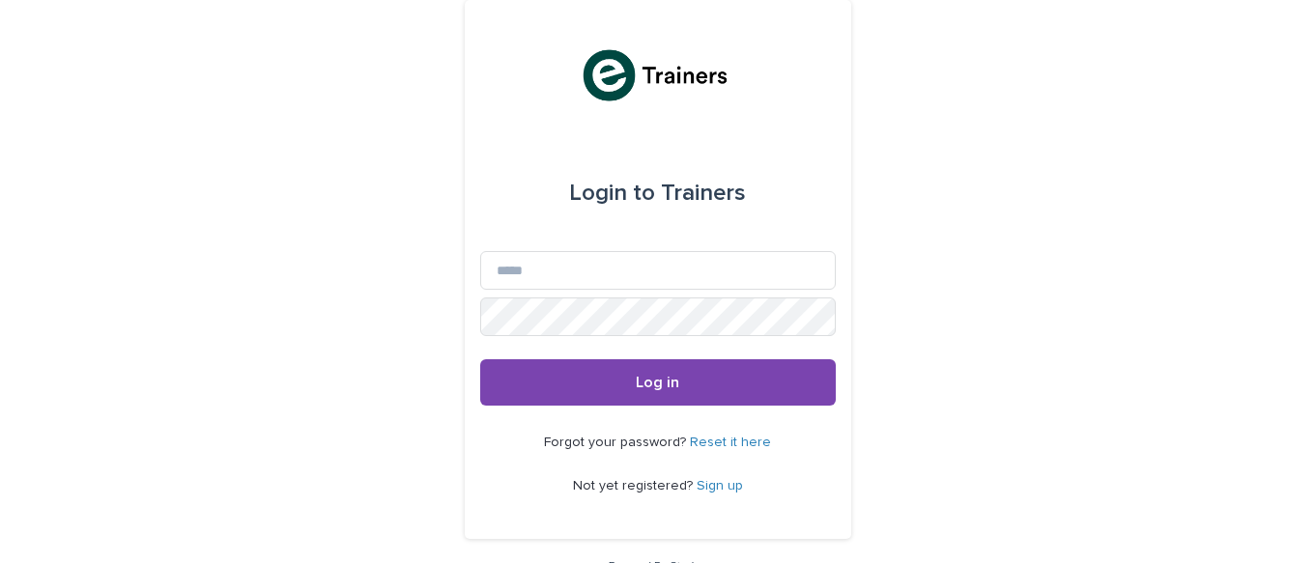 The image size is (1315, 563). Describe the element at coordinates (635, 486) in the screenshot. I see `span: Not yet registered?` at that location.